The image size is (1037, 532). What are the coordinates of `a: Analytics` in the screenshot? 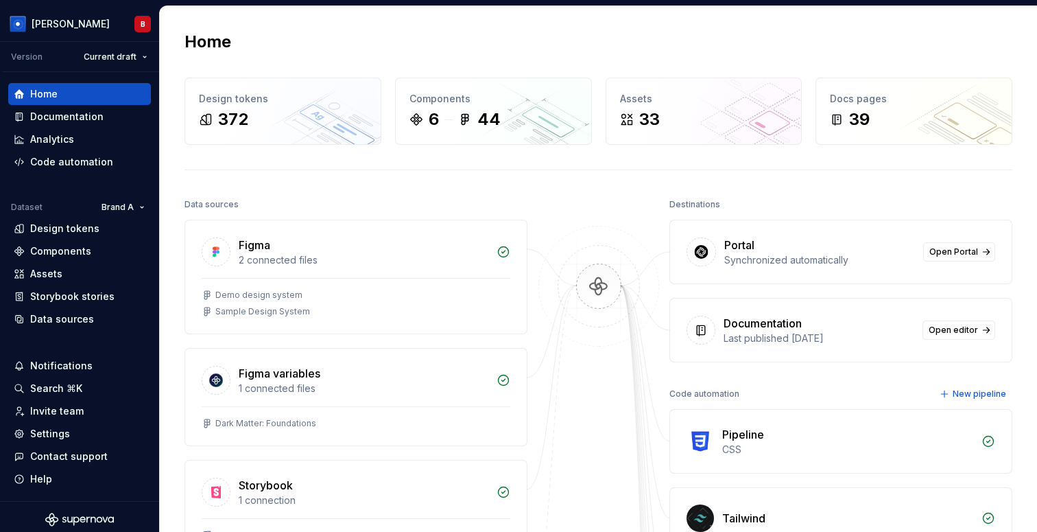 It's located at (80, 139).